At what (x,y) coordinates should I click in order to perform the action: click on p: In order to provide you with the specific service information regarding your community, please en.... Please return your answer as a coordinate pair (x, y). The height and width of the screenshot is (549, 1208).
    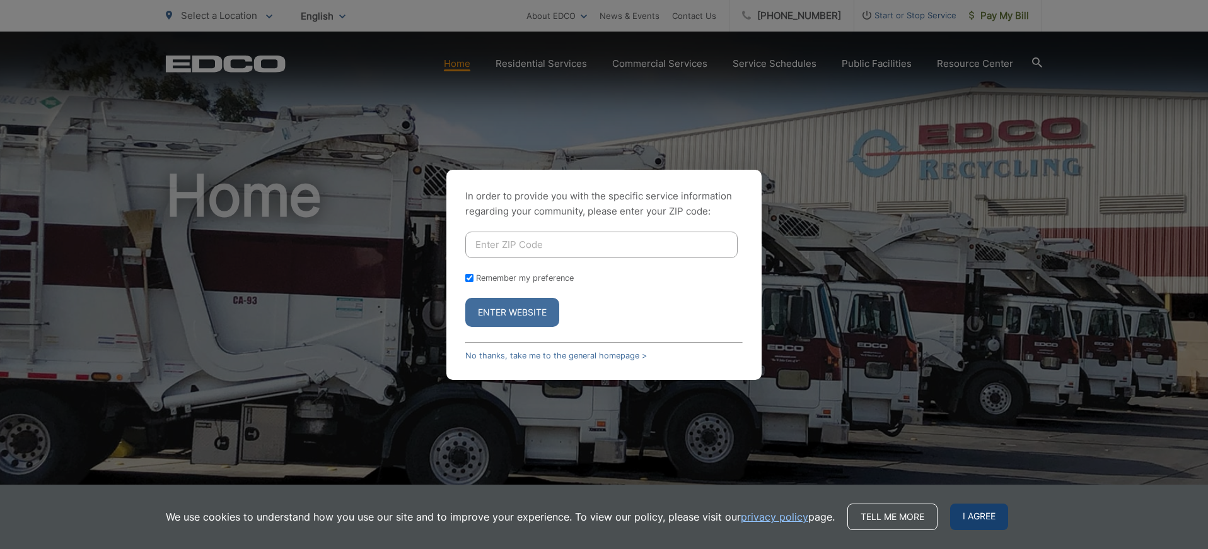
    Looking at the image, I should click on (604, 204).